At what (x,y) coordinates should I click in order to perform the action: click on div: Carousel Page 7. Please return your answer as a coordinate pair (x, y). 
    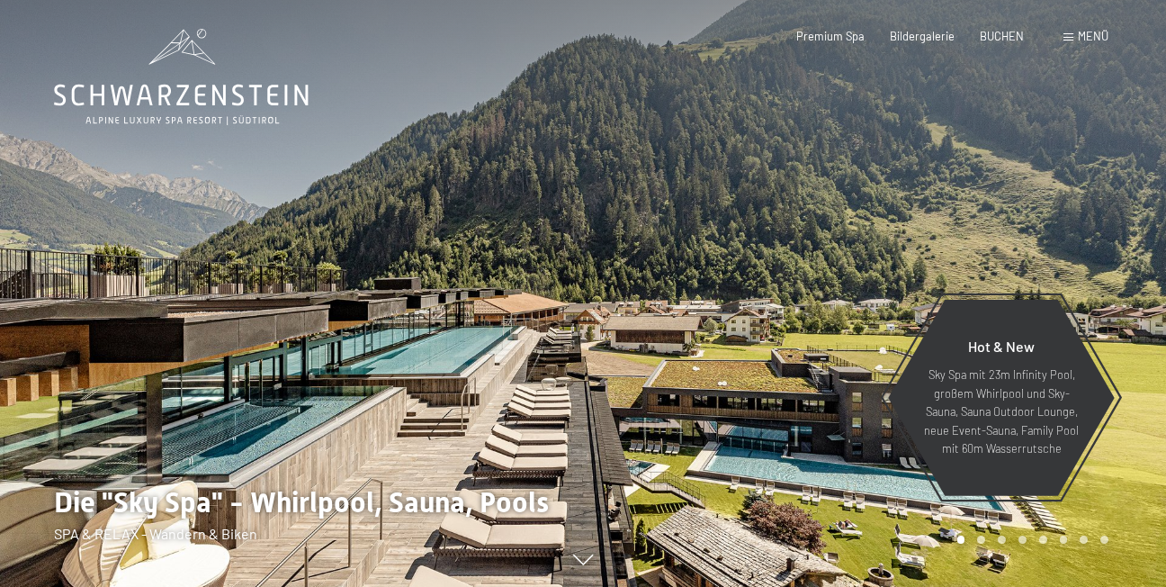
    Looking at the image, I should click on (1083, 539).